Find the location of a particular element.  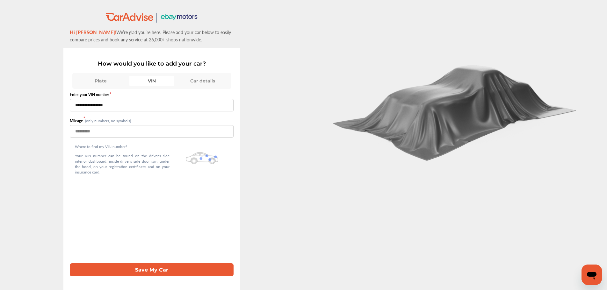

p: Where to find my VIN number? is located at coordinates (122, 147).